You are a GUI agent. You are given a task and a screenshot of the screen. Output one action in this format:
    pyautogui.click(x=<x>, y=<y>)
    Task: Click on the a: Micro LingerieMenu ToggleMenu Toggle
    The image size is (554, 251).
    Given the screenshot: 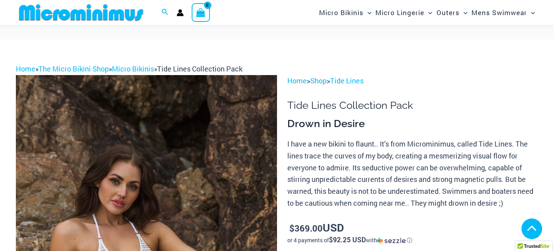 What is the action you would take?
    pyautogui.click(x=403, y=12)
    